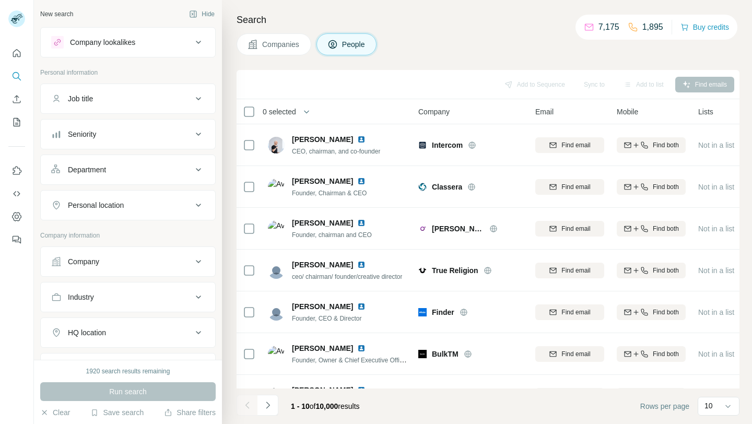 The height and width of the screenshot is (424, 752). I want to click on div: 1920 search results remaining, so click(128, 371).